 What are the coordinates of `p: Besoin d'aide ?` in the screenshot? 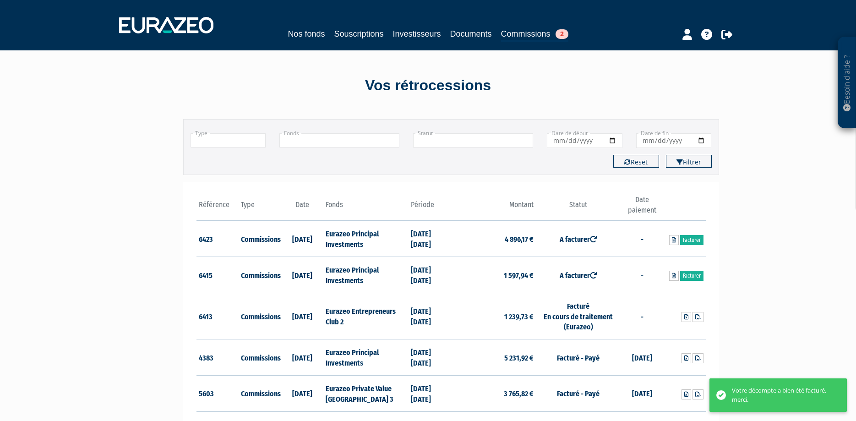 It's located at (846, 83).